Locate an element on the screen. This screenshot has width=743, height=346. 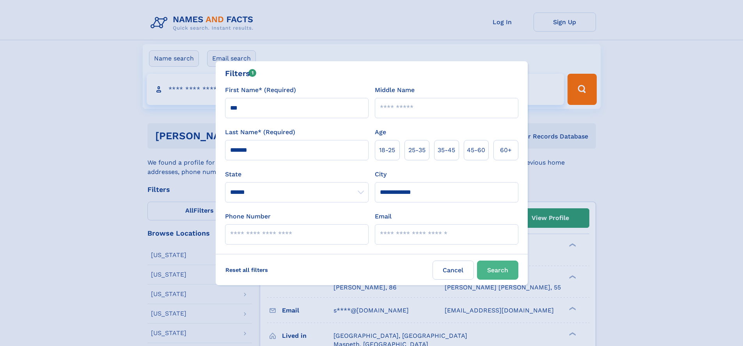
label: Reset all filters is located at coordinates (246, 270).